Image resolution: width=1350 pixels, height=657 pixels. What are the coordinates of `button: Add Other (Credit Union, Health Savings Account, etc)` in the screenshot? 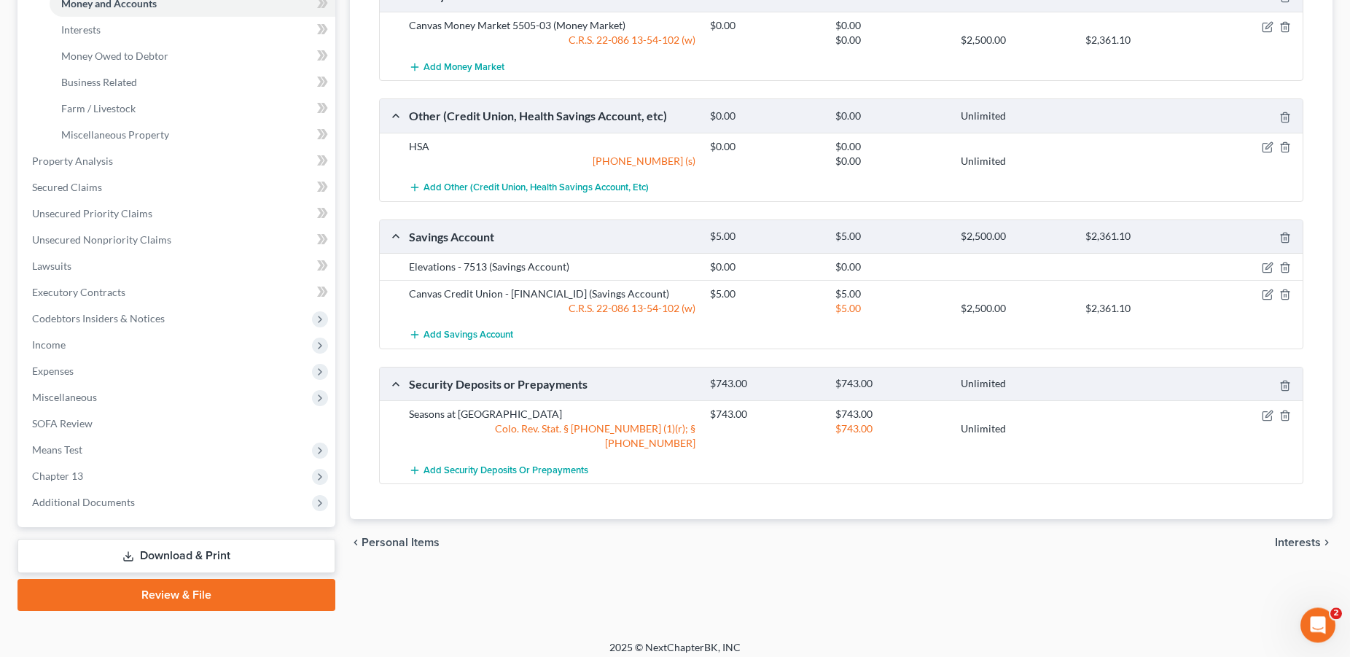 It's located at (528, 187).